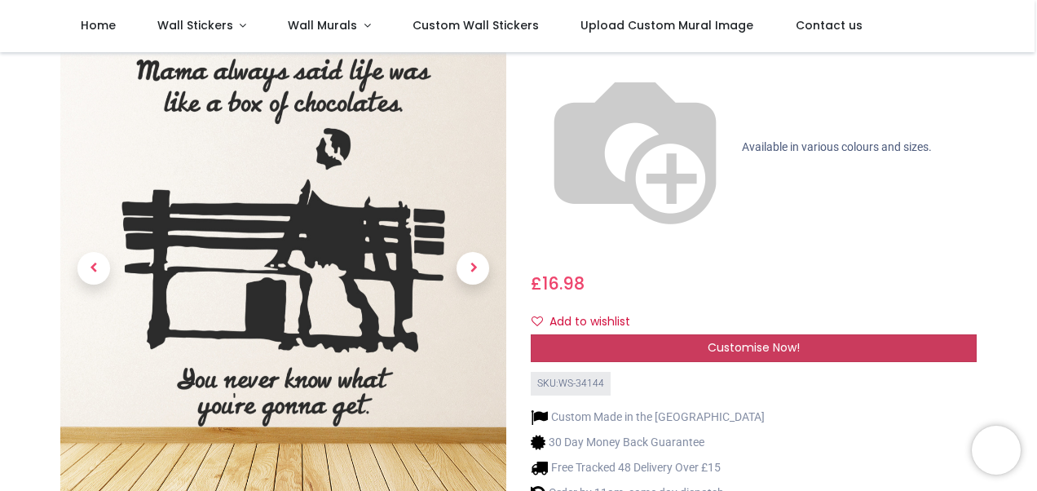 The width and height of the screenshot is (1037, 491). I want to click on span: Next, so click(473, 268).